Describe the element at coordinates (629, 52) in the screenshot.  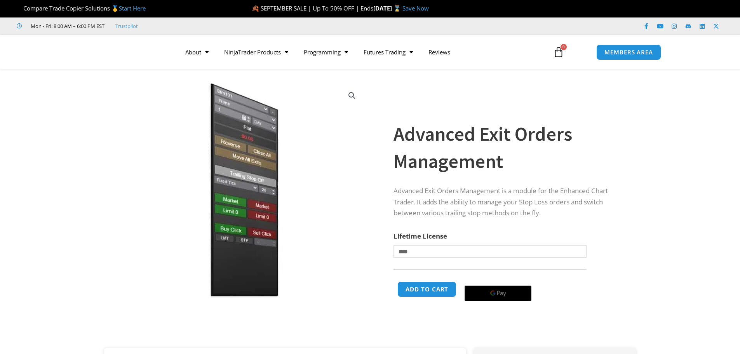
I see `span: MEMBERS AREA` at that location.